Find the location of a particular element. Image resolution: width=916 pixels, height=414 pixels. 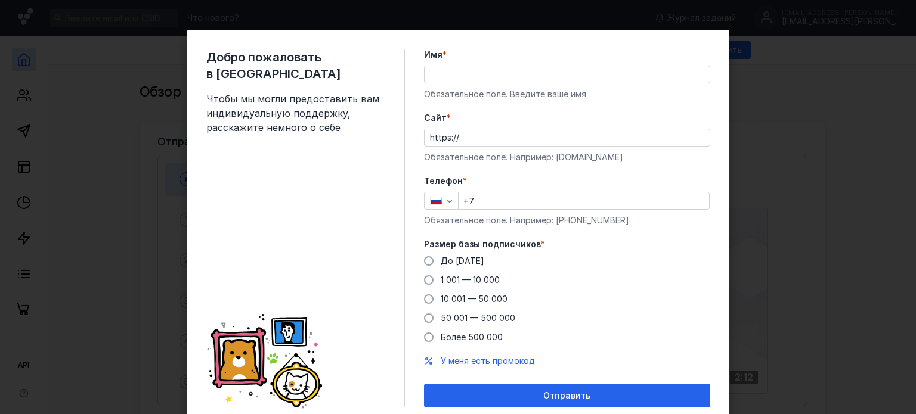

span: 50 001 — 500 000 is located at coordinates (478, 318).